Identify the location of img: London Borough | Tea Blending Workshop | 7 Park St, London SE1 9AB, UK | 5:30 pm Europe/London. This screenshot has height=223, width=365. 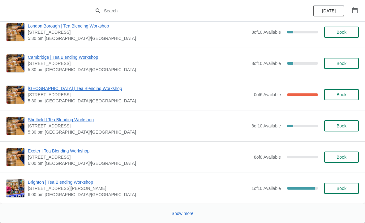
(15, 32).